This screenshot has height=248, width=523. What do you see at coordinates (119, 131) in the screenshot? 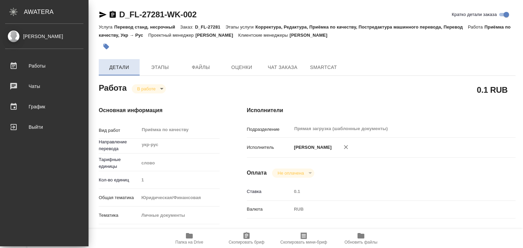
I see `p: Вид работ` at bounding box center [119, 131].